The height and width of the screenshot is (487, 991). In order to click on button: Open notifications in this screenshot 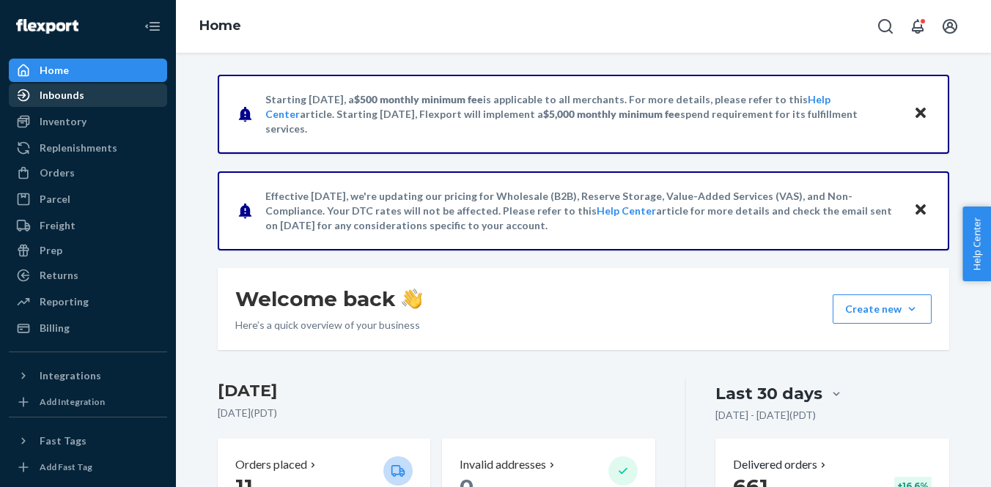, I will do `click(917, 26)`.